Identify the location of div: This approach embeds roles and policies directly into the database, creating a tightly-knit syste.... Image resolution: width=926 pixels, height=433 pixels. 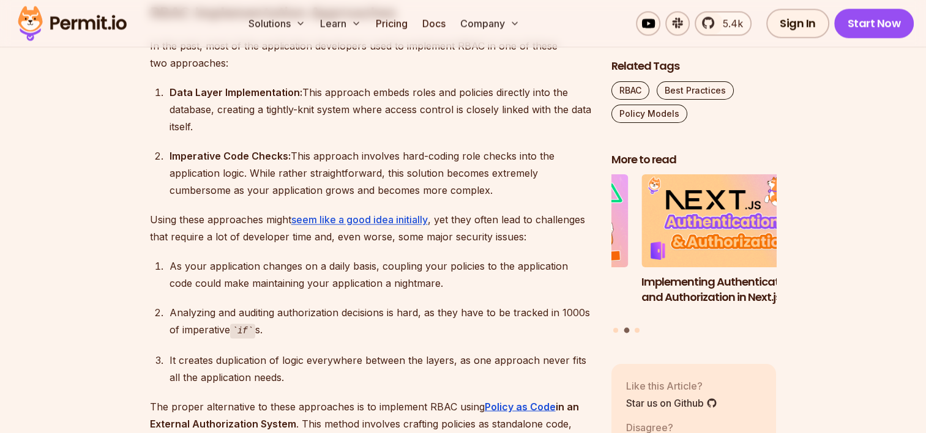
(381, 110).